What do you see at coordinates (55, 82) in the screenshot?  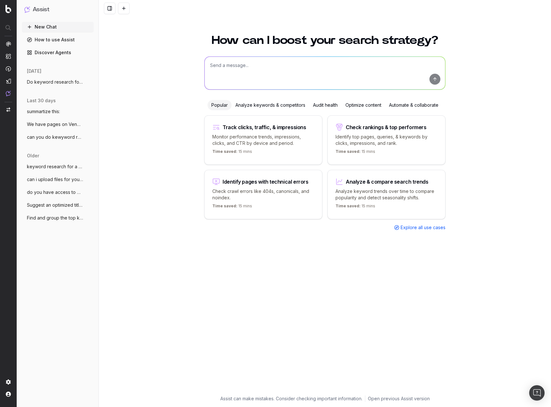 I see `span: Do keyword research for a lawsuit invest` at bounding box center [55, 82].